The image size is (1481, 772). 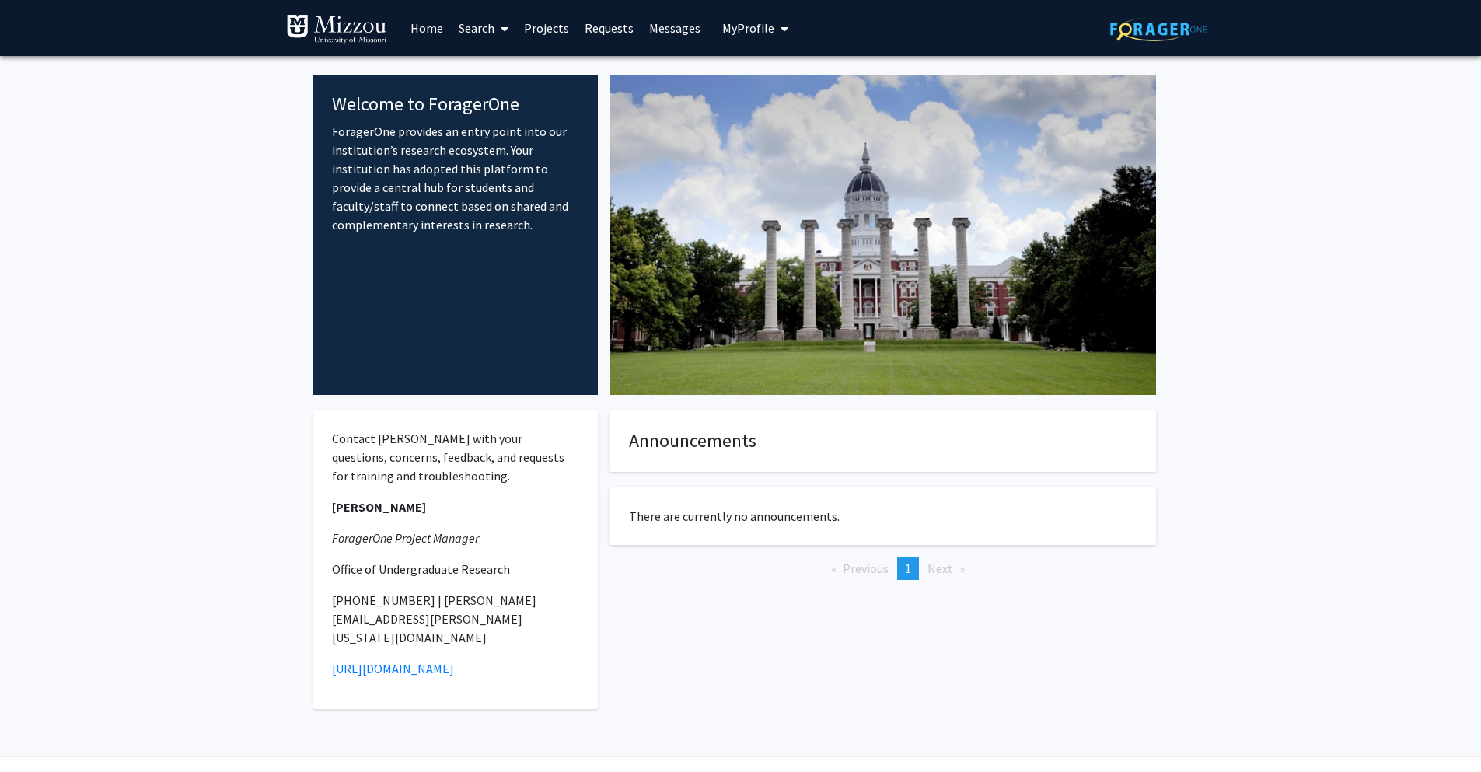 I want to click on img: University of Missouri Logo, so click(x=337, y=30).